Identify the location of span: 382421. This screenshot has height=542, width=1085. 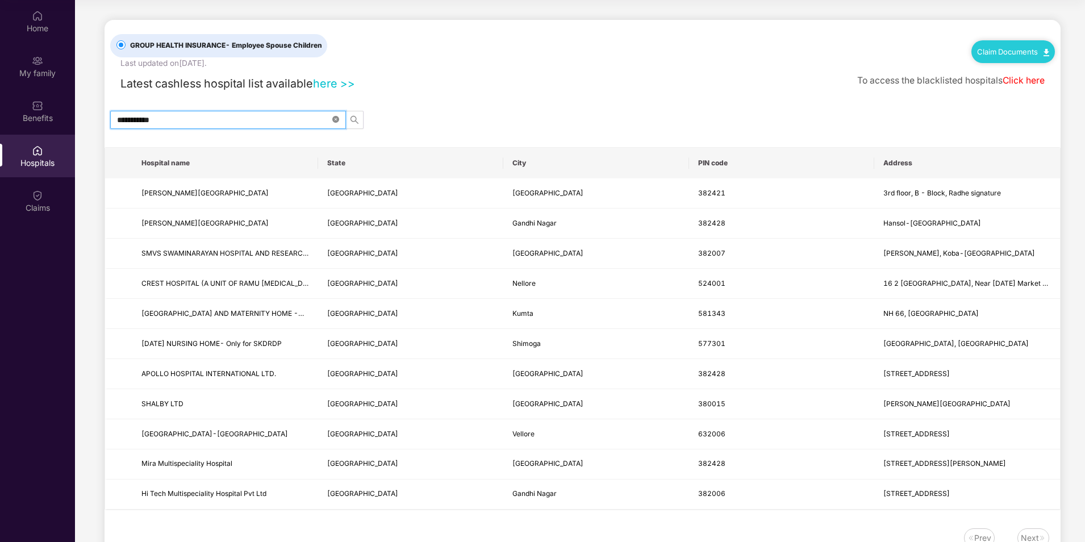
(712, 193).